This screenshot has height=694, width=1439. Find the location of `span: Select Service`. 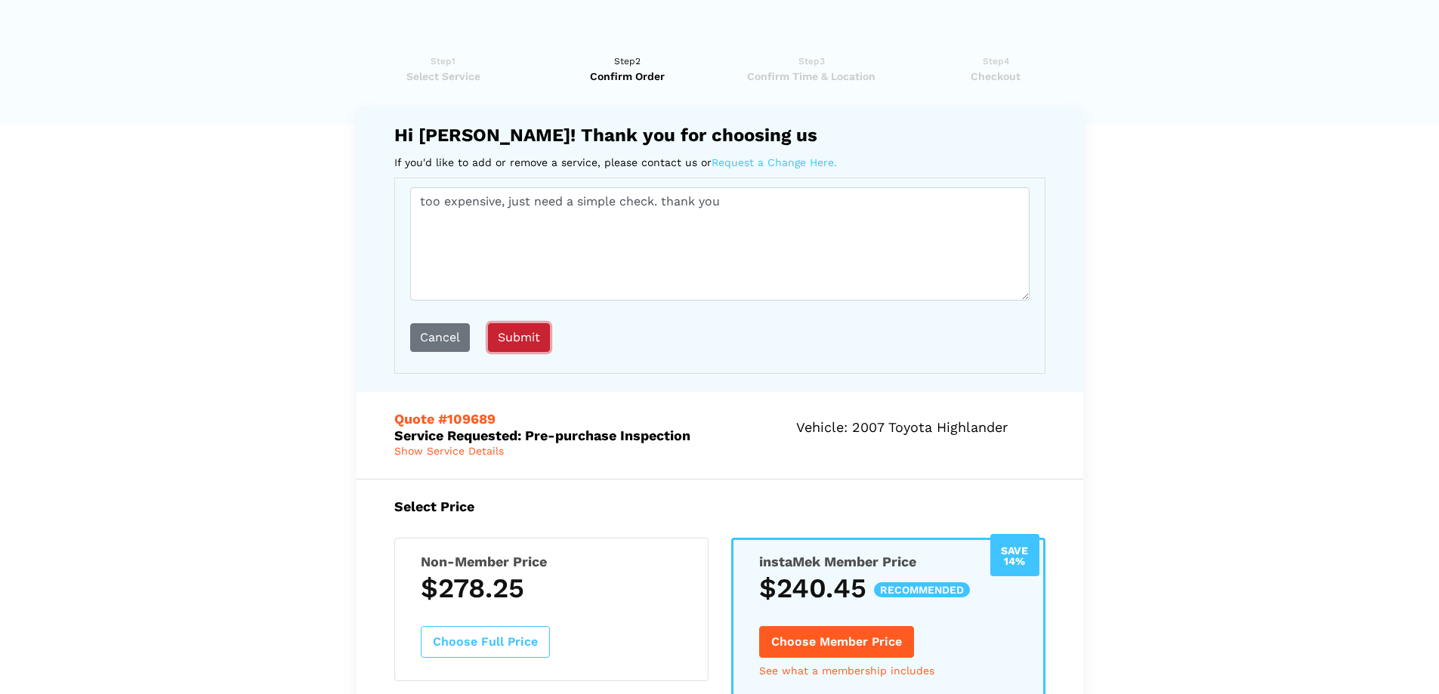

span: Select Service is located at coordinates (443, 76).